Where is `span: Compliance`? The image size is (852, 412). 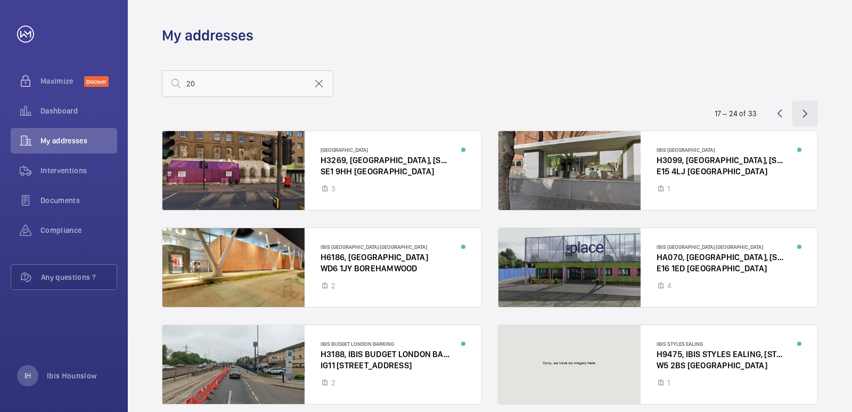 span: Compliance is located at coordinates (79, 230).